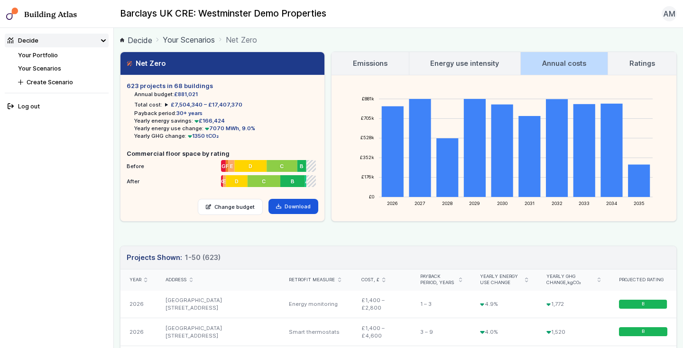 The image size is (683, 348). Describe the element at coordinates (529, 204) in the screenshot. I see `text: 2031` at that location.